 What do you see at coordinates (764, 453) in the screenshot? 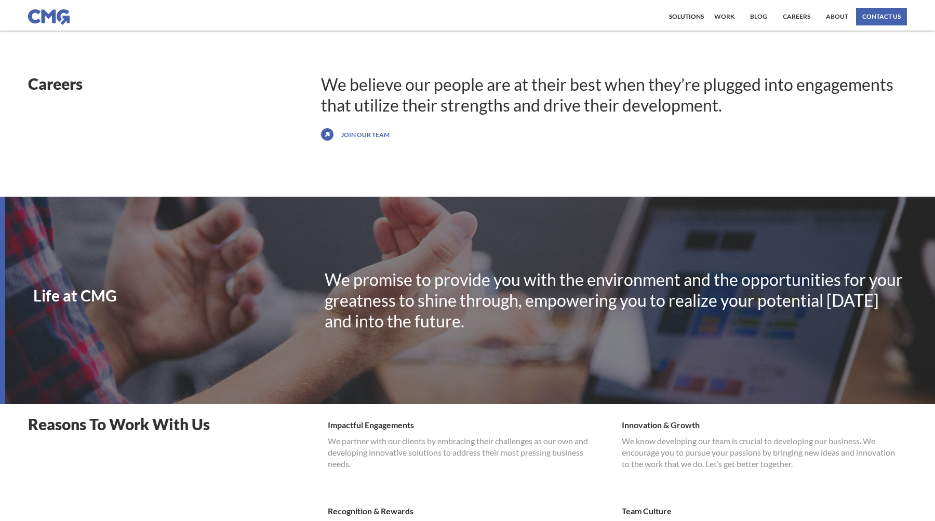
I see `h1: We know developing our team is crucial to developing our business. We encourage you to pursue you...` at bounding box center [764, 453].